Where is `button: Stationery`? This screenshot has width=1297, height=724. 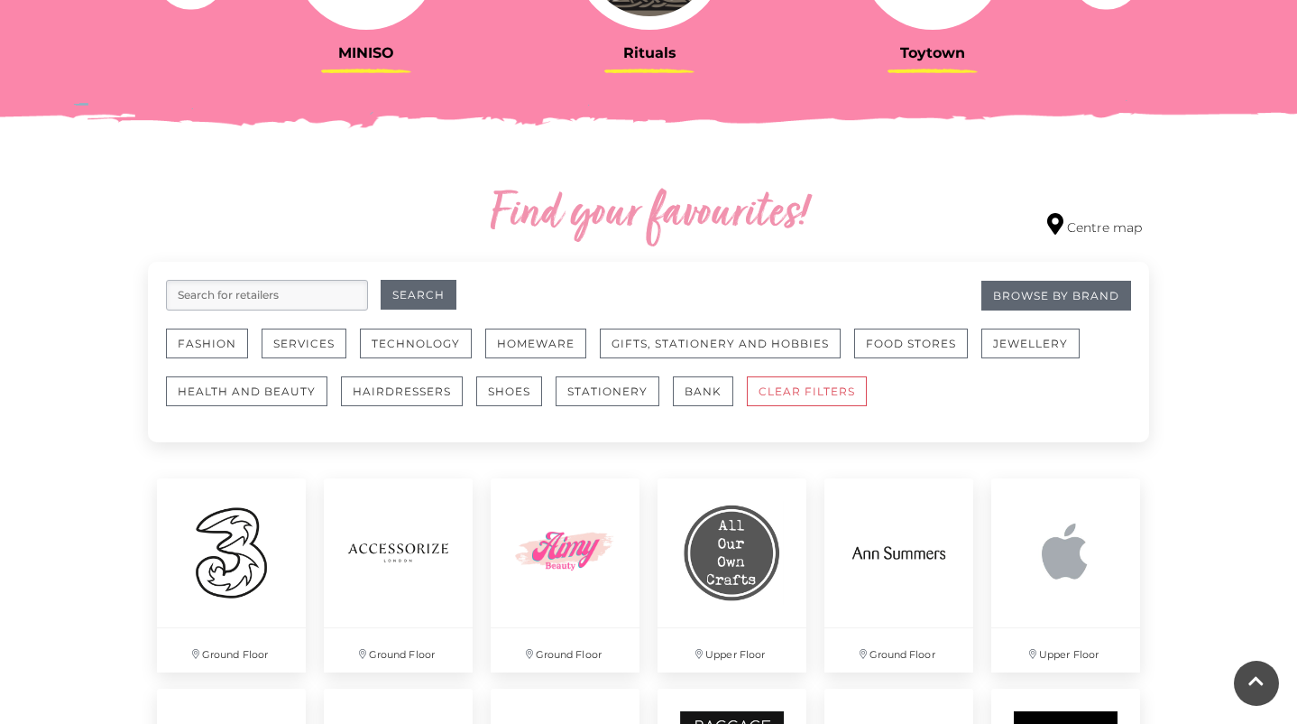
button: Stationery is located at coordinates (607, 391).